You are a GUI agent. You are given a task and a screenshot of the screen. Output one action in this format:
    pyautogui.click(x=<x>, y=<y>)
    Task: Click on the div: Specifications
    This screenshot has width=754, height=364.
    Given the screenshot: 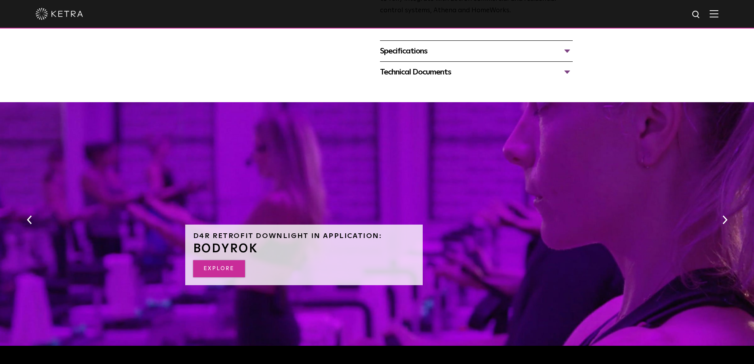 What is the action you would take?
    pyautogui.click(x=476, y=51)
    